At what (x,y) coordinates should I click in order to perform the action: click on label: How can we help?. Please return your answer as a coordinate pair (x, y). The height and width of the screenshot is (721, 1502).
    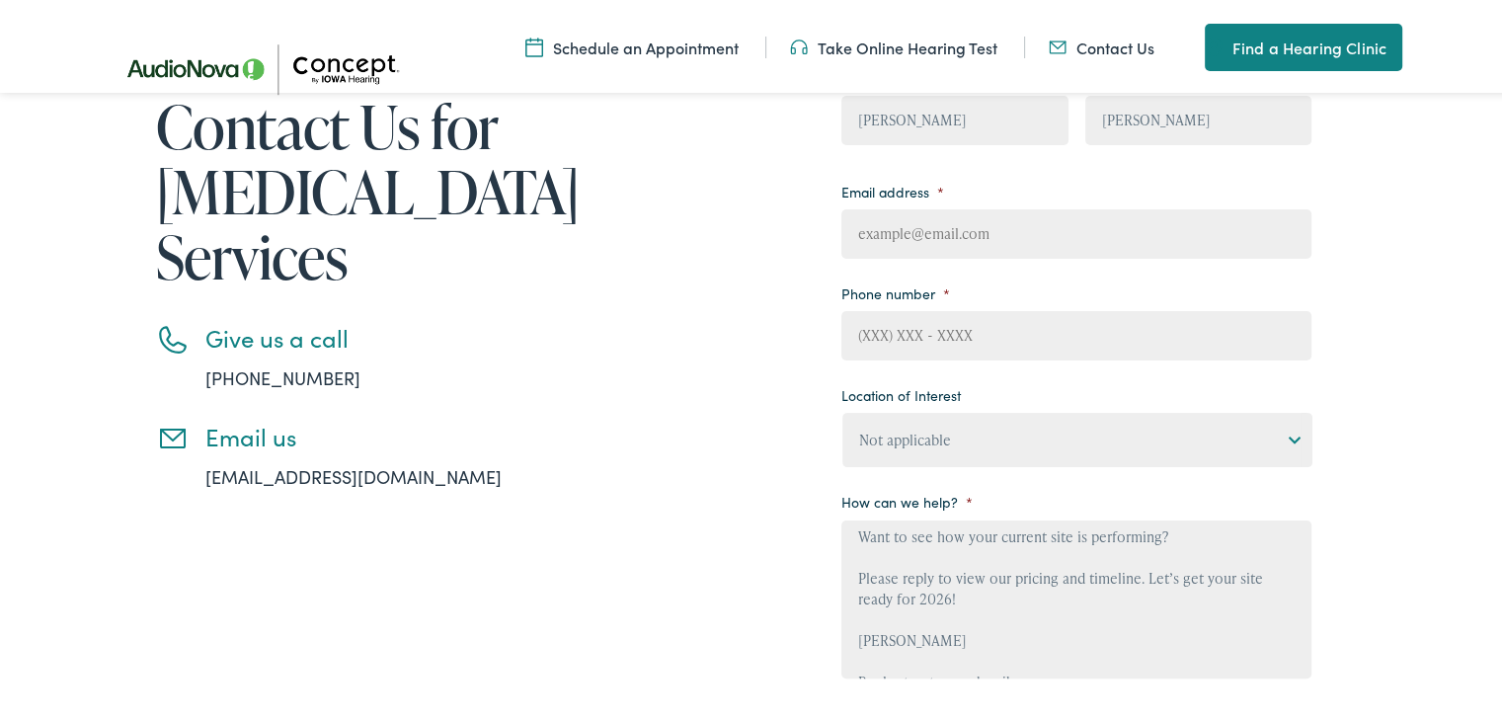
    Looking at the image, I should click on (907, 498).